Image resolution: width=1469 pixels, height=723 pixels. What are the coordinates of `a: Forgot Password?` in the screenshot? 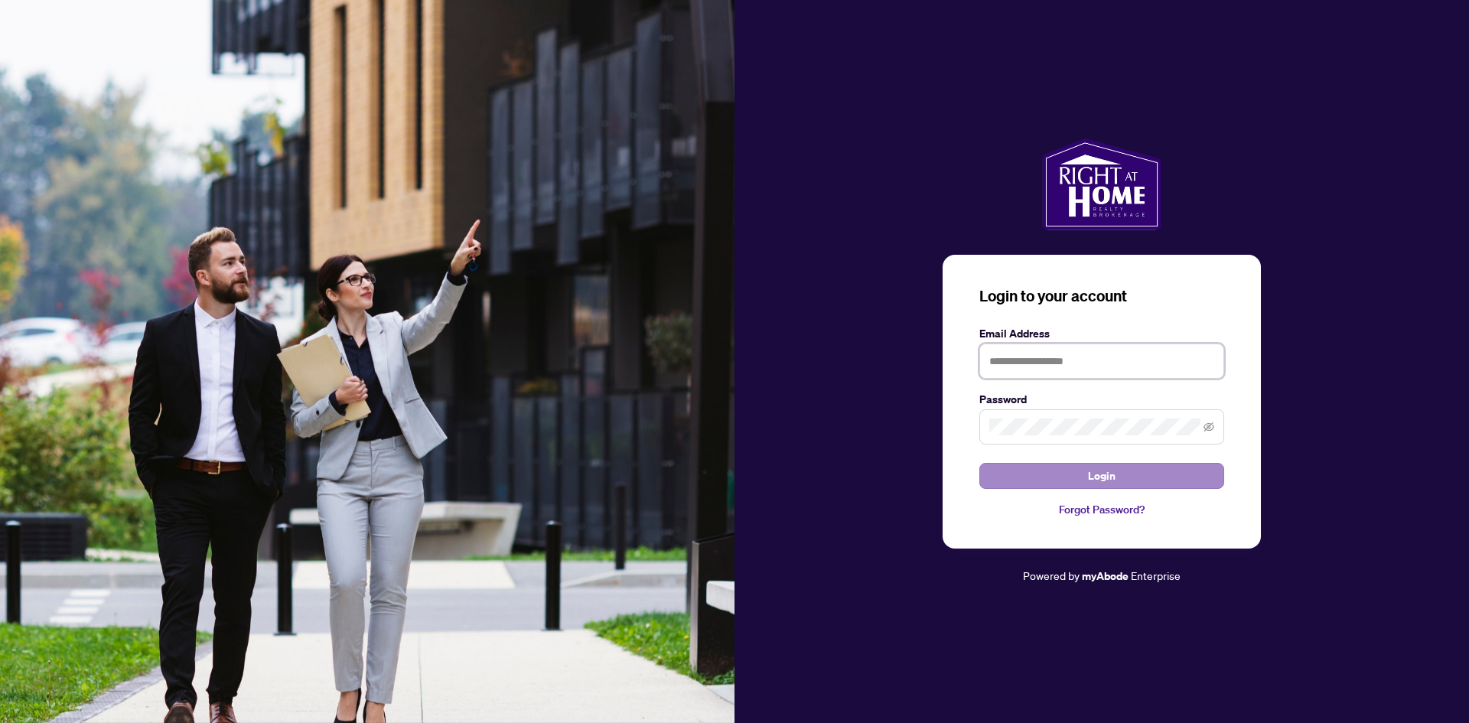 It's located at (1102, 510).